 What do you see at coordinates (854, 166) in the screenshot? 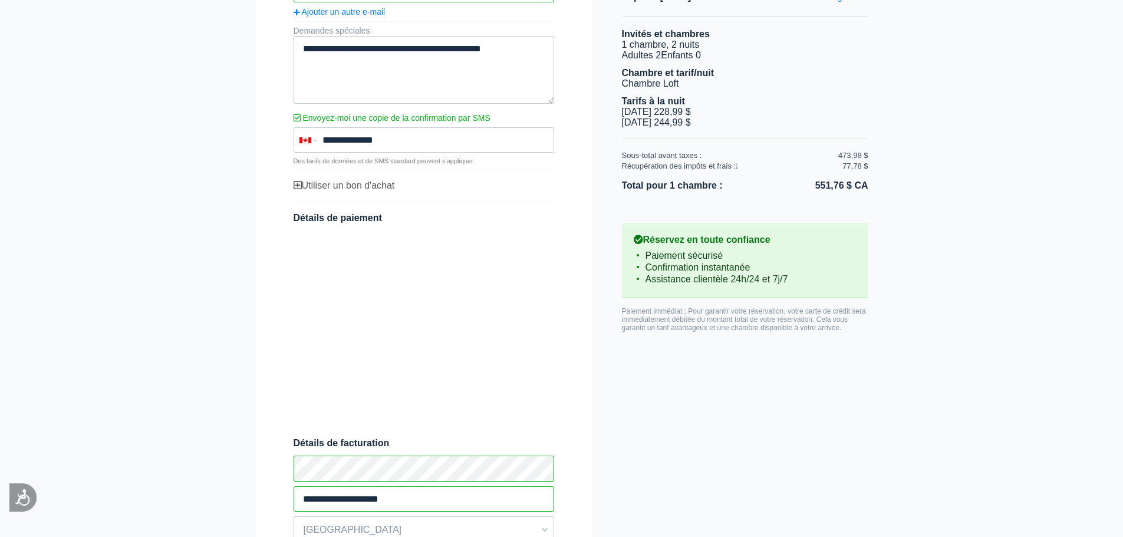
I see `font: 77,78 $` at bounding box center [854, 166].